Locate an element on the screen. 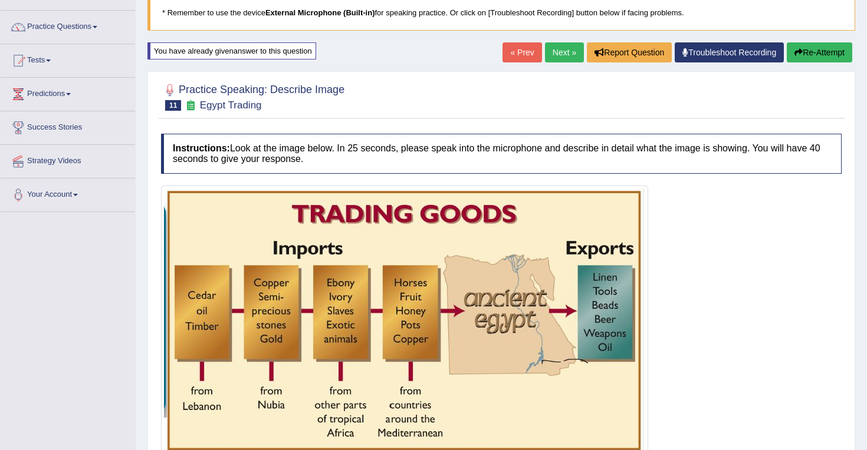 This screenshot has height=450, width=867. a: Strategy Videos is located at coordinates (68, 160).